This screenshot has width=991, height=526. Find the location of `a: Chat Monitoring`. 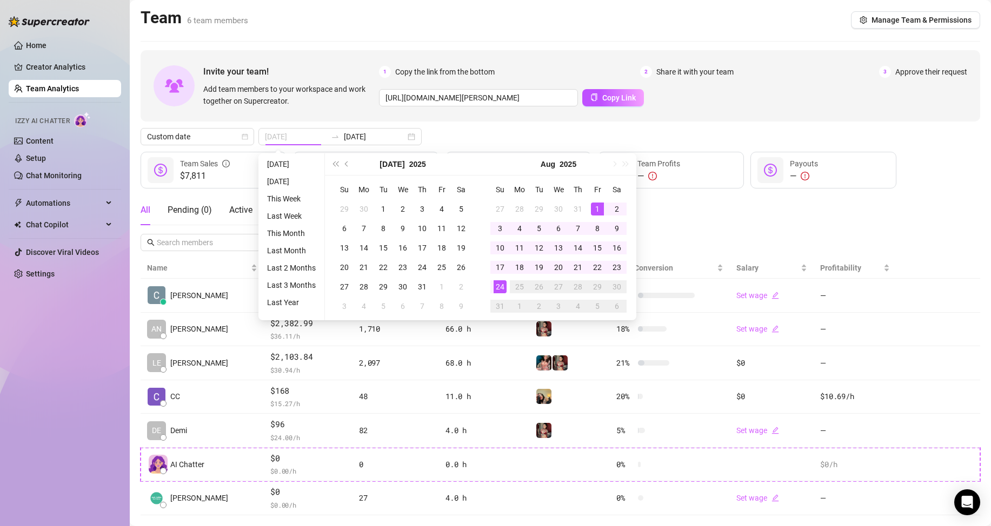

a: Chat Monitoring is located at coordinates (53, 176).